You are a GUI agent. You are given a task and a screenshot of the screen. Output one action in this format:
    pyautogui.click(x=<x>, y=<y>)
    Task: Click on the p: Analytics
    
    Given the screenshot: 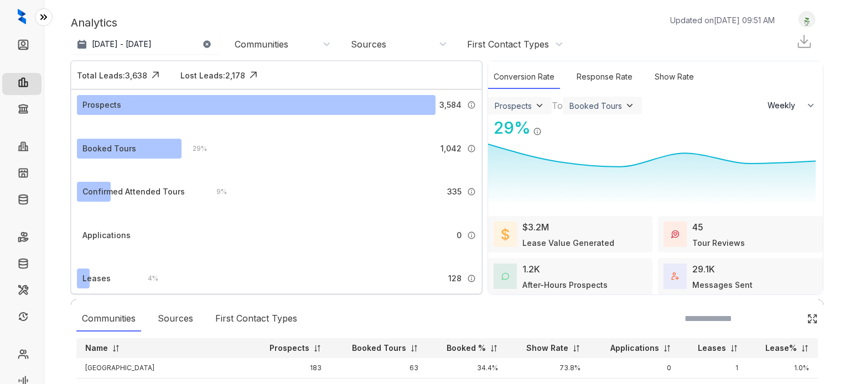 What is the action you would take?
    pyautogui.click(x=94, y=23)
    